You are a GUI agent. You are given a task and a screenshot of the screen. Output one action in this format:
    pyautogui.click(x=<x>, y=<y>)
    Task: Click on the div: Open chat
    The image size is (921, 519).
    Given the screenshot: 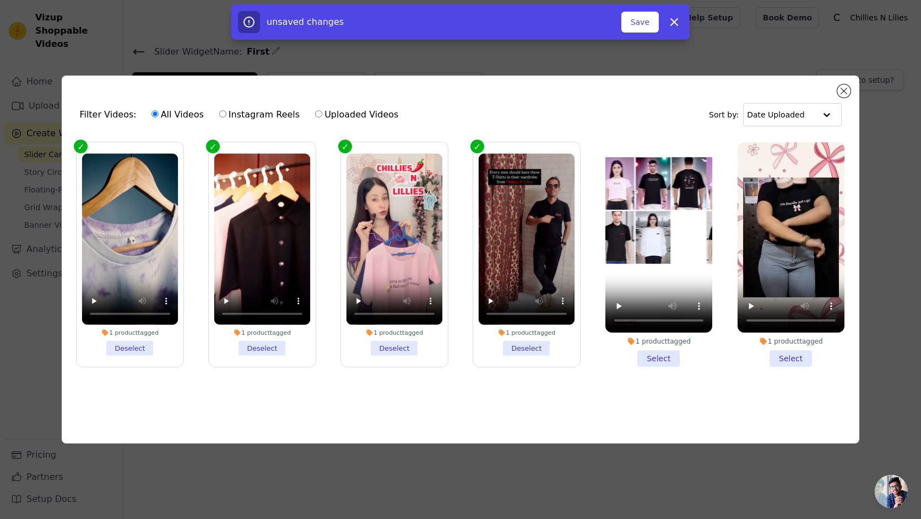 What is the action you would take?
    pyautogui.click(x=892, y=491)
    